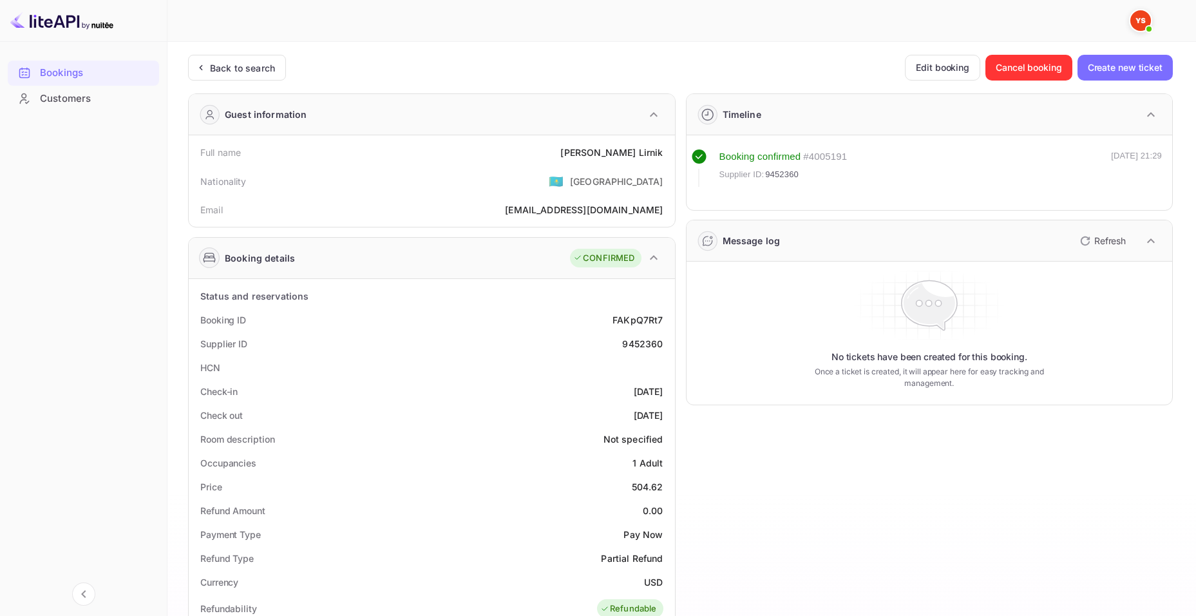 The width and height of the screenshot is (1196, 616). I want to click on button: Edit booking, so click(942, 68).